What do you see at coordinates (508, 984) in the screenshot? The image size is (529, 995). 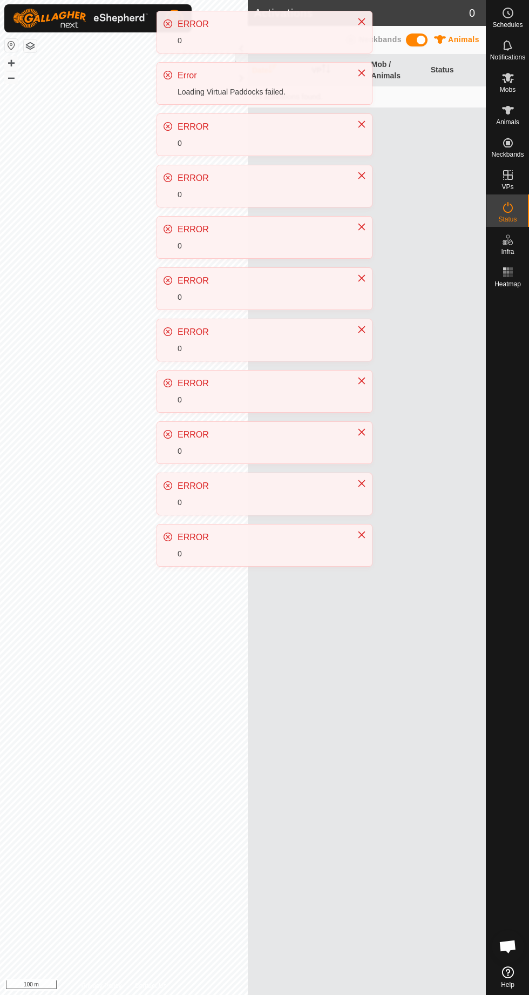 I see `span: Help` at bounding box center [508, 984].